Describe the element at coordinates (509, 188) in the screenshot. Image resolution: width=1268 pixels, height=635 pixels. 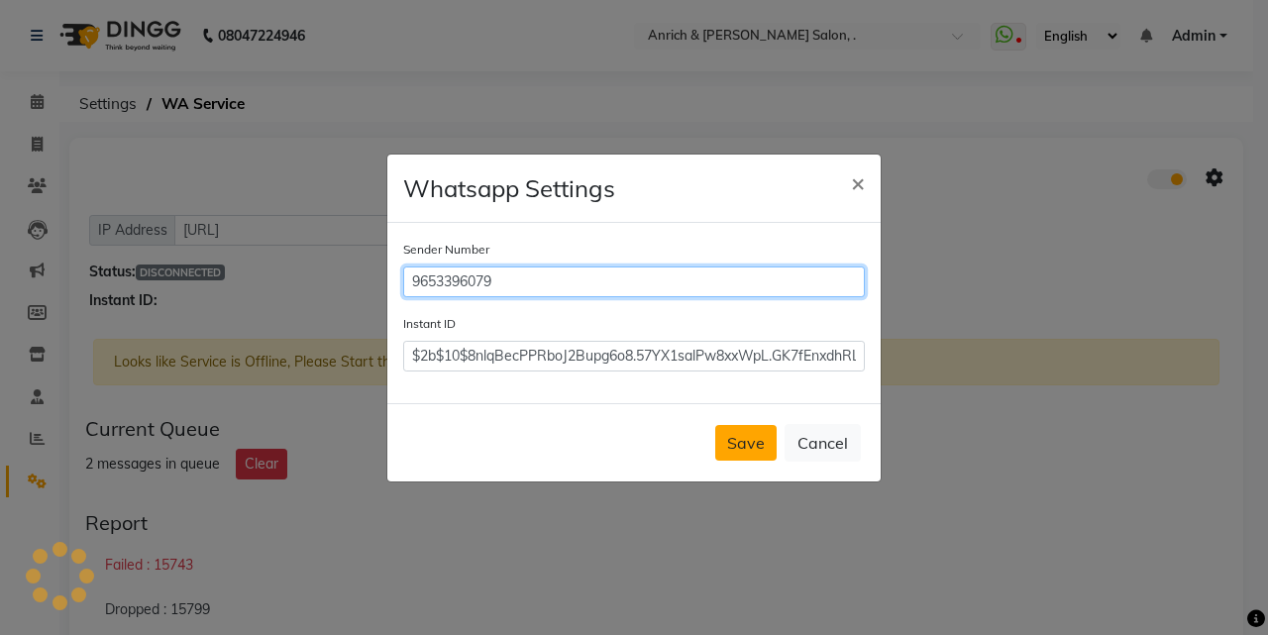
I see `h4: Whatsapp Settings` at that location.